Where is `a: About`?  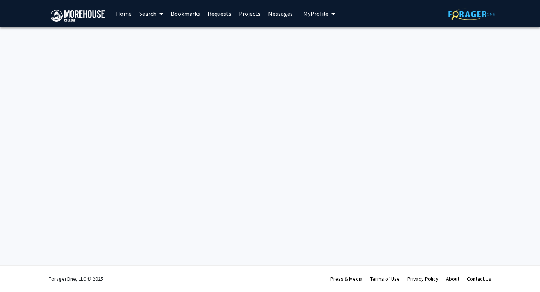 a: About is located at coordinates (453, 279).